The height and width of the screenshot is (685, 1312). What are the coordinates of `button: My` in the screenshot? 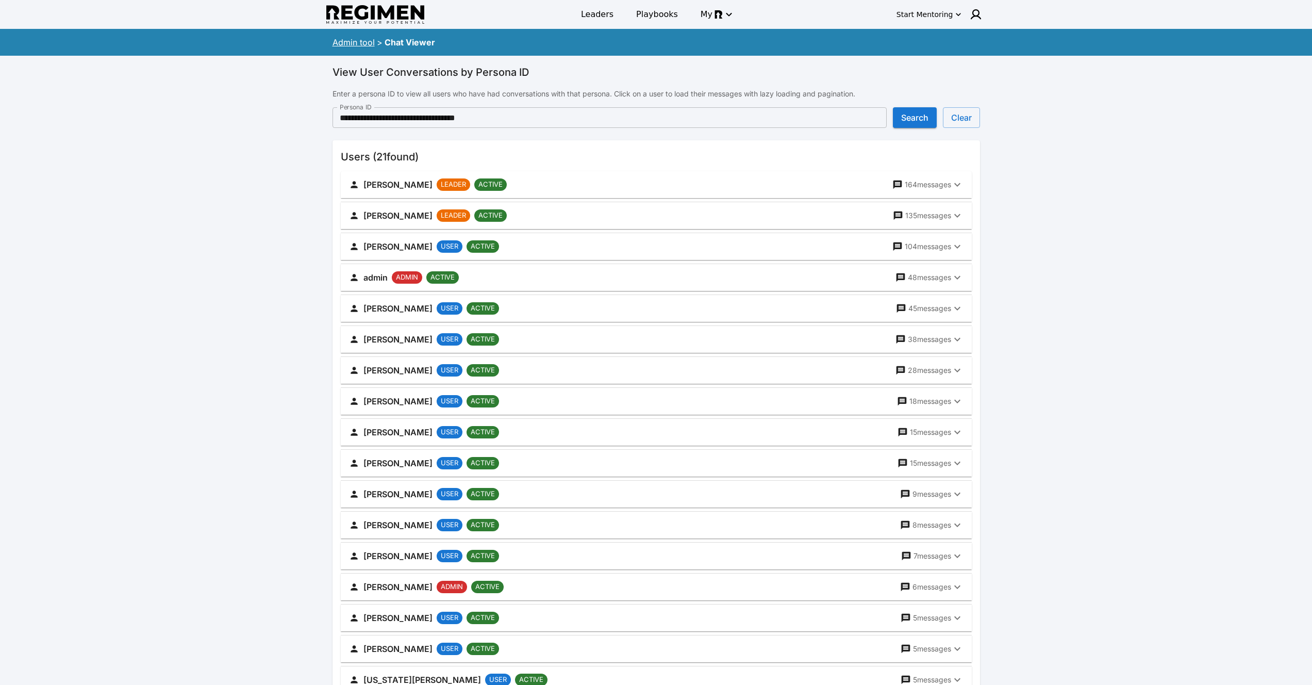 It's located at (716, 14).